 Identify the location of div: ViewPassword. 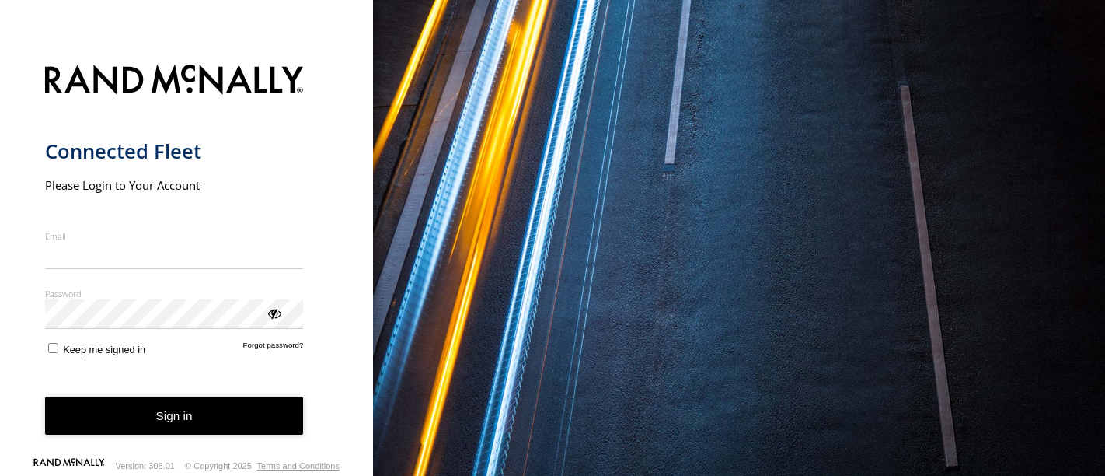
(274, 312).